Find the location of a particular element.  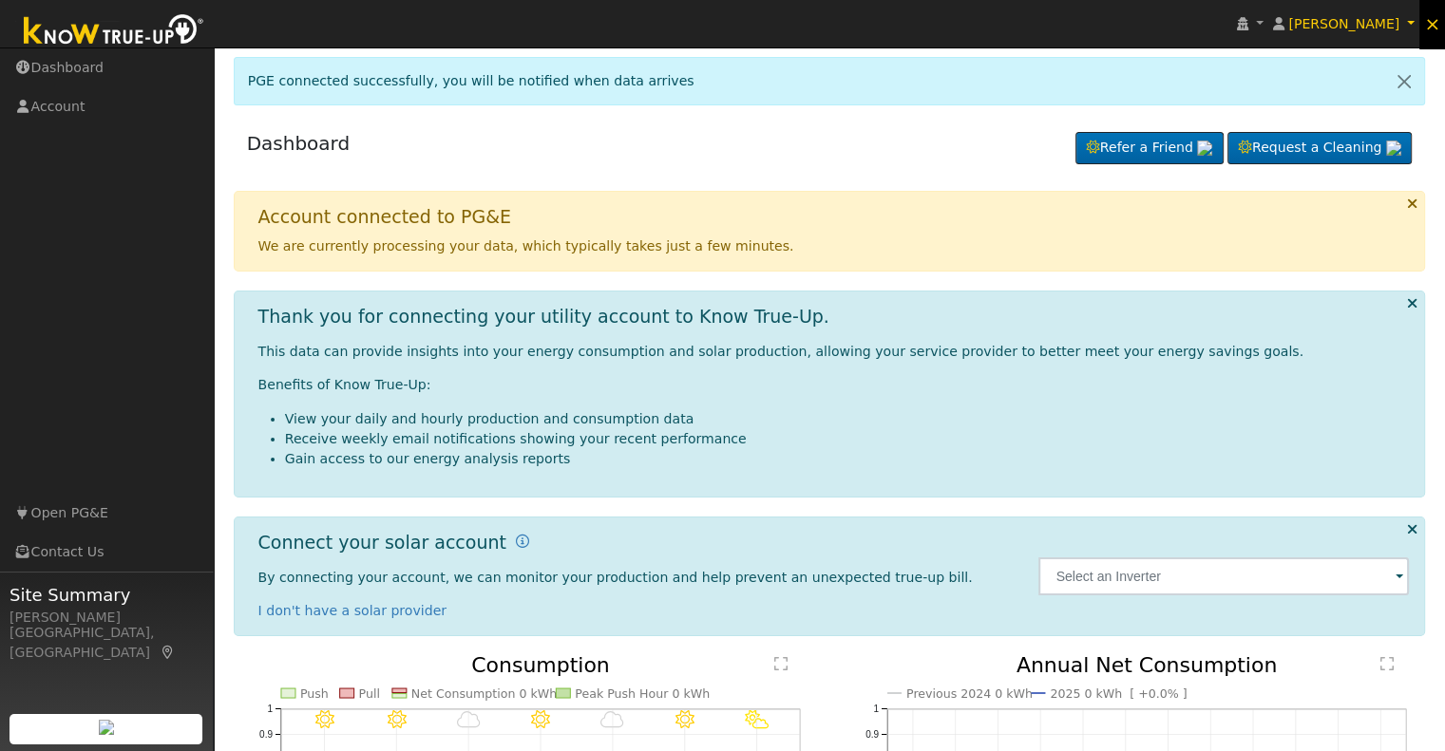

span: By connecting your account, we can monitor your production and help prevent an unexpected true-up... is located at coordinates (616, 578).